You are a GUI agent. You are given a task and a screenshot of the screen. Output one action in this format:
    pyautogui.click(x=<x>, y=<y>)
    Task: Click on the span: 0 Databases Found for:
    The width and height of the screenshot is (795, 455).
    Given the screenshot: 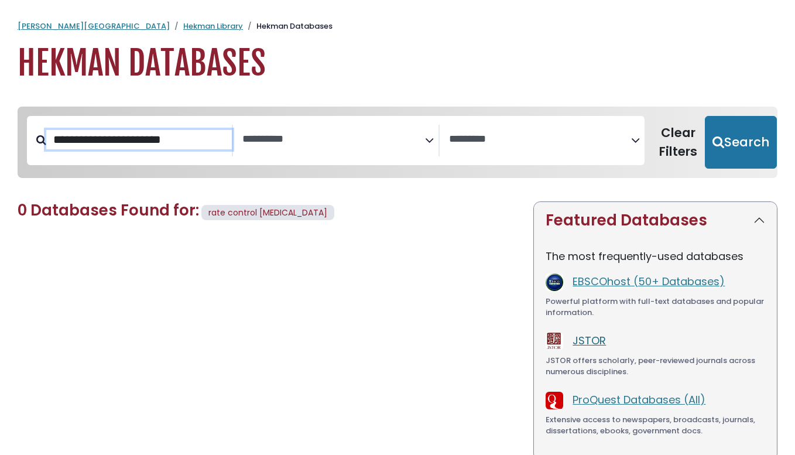 What is the action you would take?
    pyautogui.click(x=108, y=210)
    